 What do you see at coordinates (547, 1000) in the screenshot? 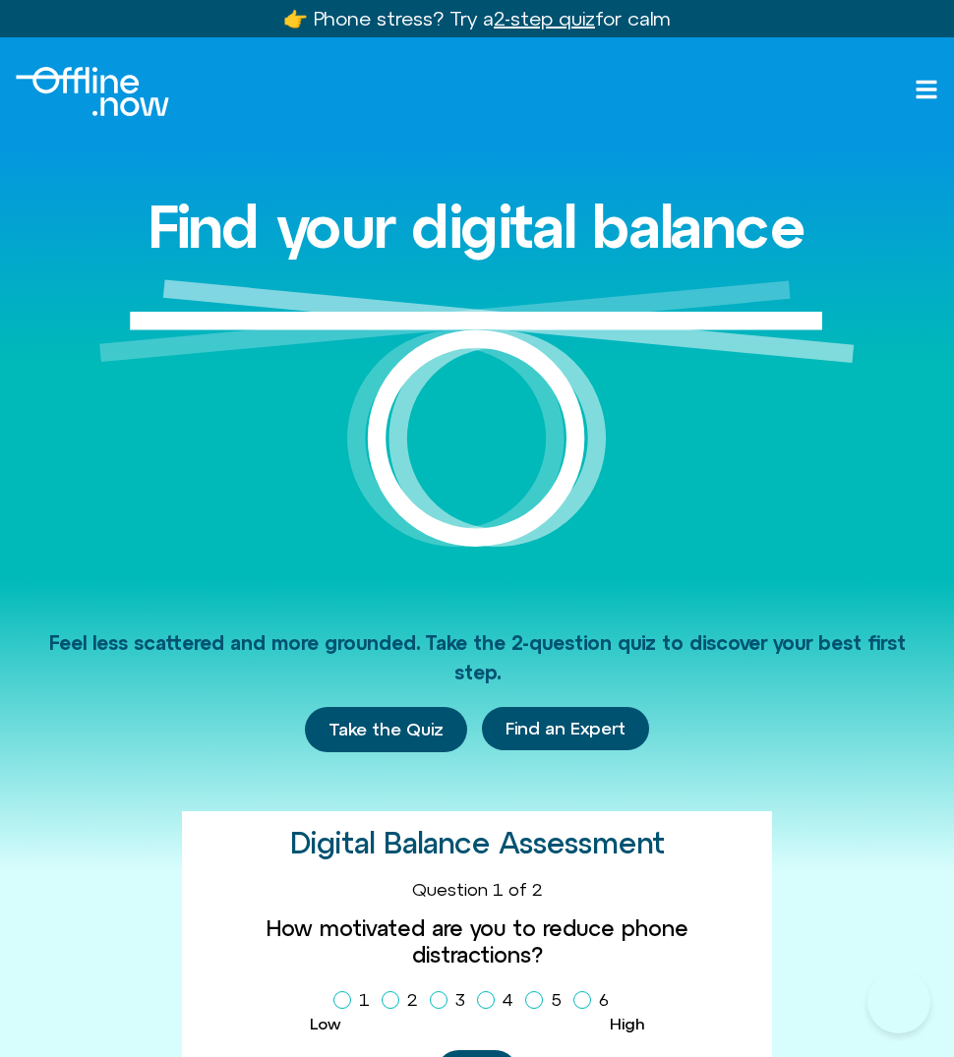
I see `label: 5` at bounding box center [547, 1000].